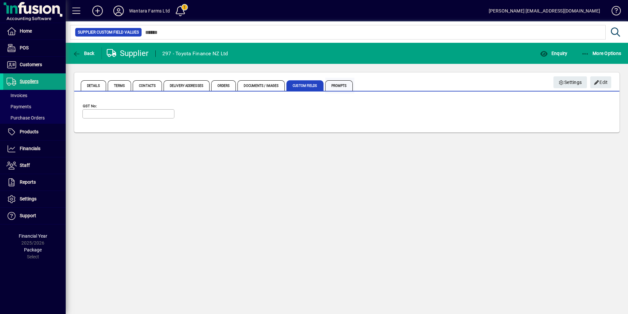 The width and height of the screenshot is (628, 314). Describe the element at coordinates (35, 149) in the screenshot. I see `a: Financials` at that location.